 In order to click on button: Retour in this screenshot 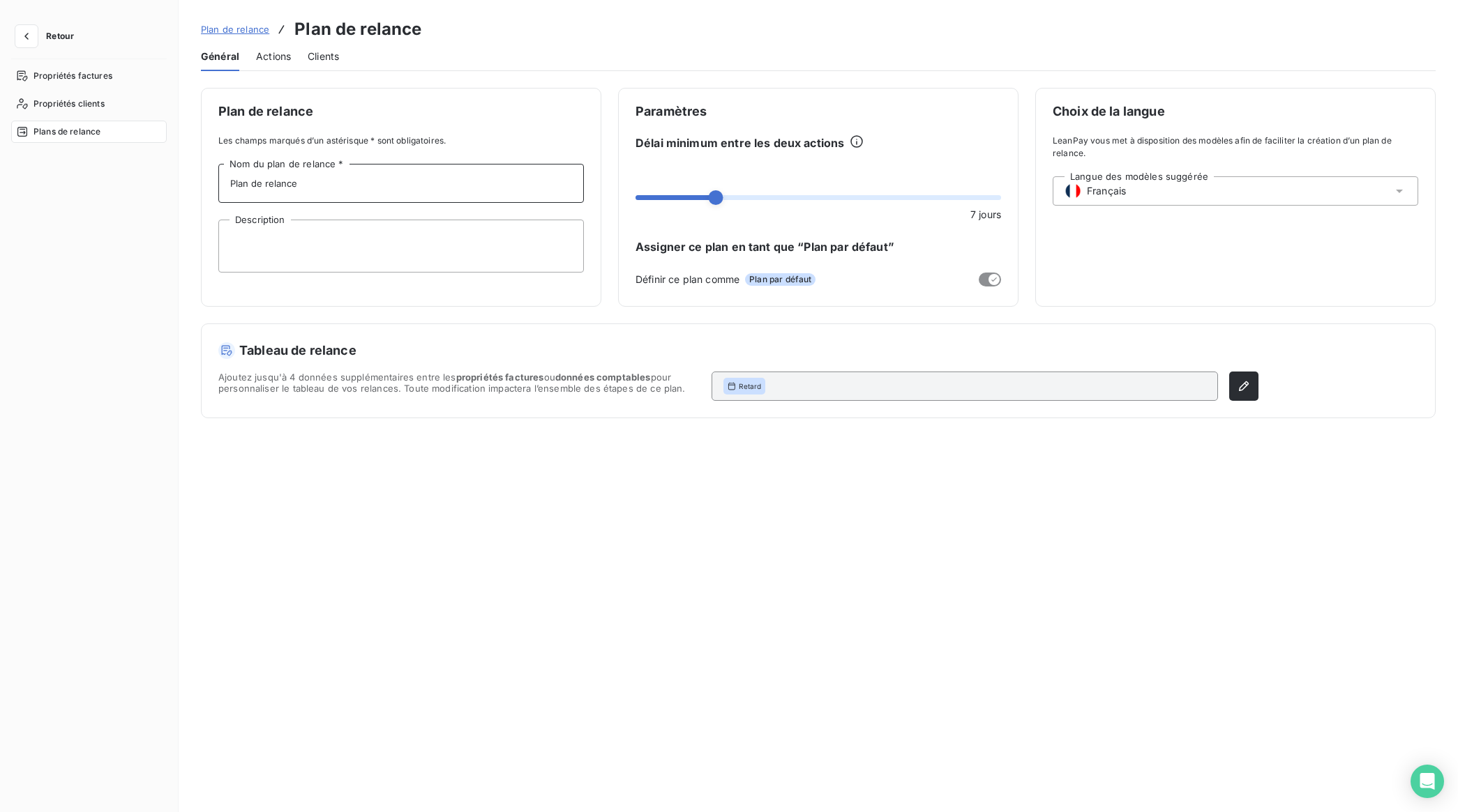, I will do `click(48, 36)`.